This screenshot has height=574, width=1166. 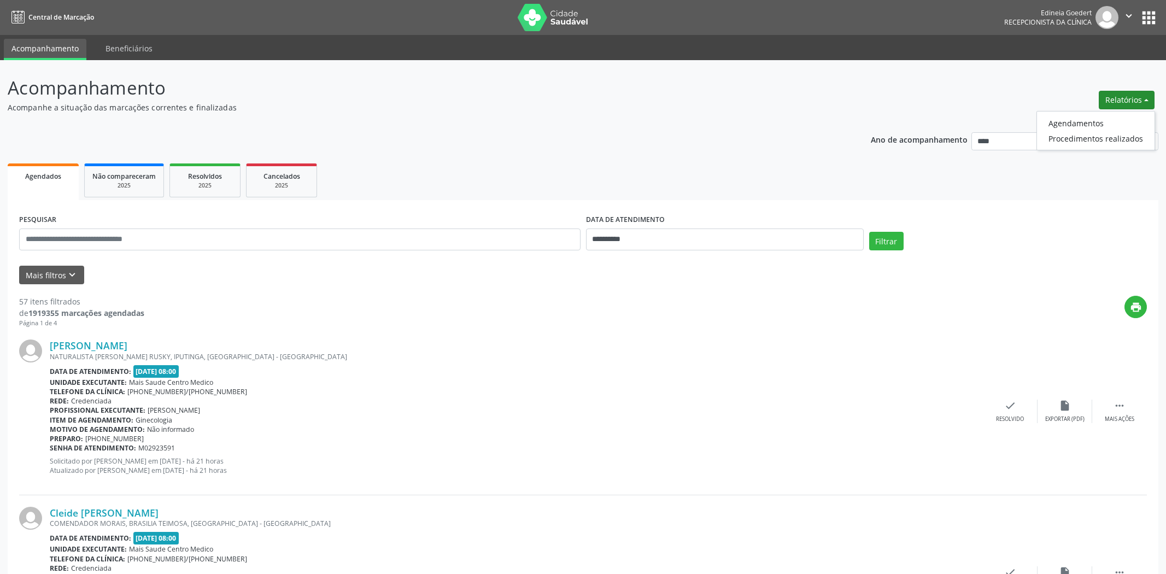 I want to click on b: Item de agendamento:, so click(x=91, y=420).